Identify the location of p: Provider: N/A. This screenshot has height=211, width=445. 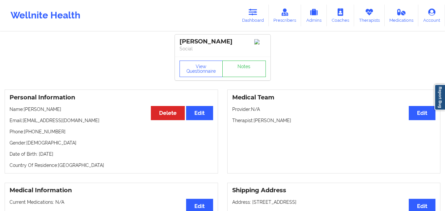
(334, 109).